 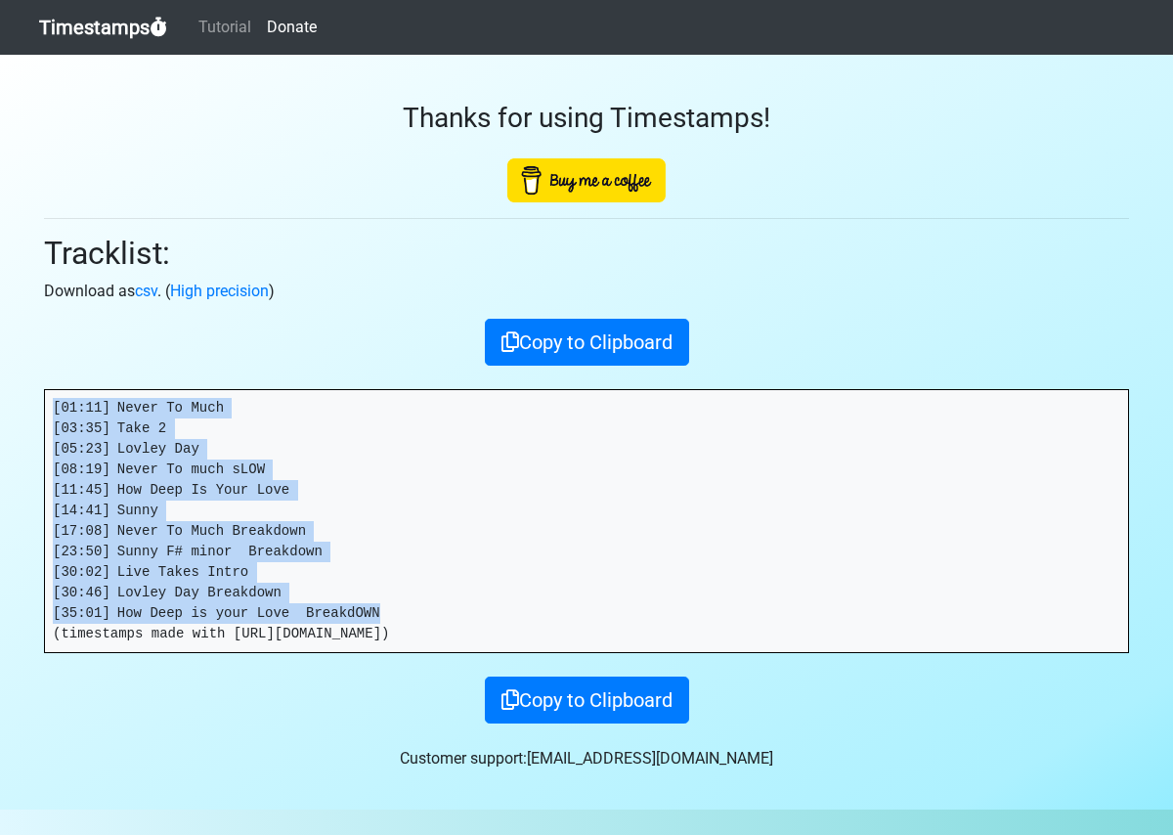 What do you see at coordinates (587, 118) in the screenshot?
I see `h3: Thanks for using Timestamps!` at bounding box center [587, 118].